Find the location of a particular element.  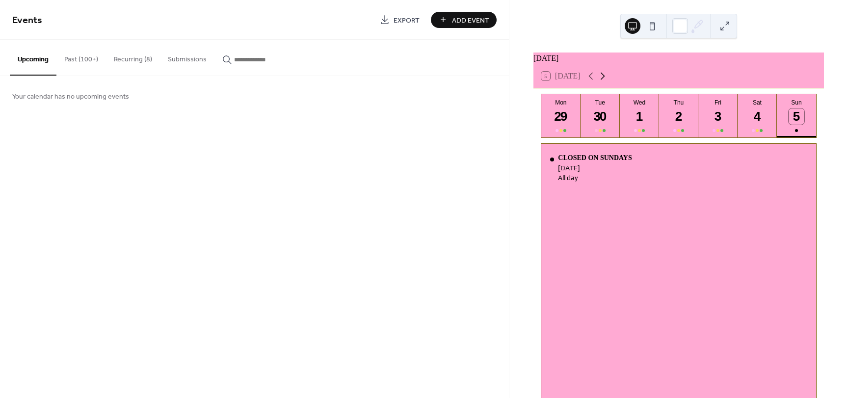

a: Export is located at coordinates (400, 20).